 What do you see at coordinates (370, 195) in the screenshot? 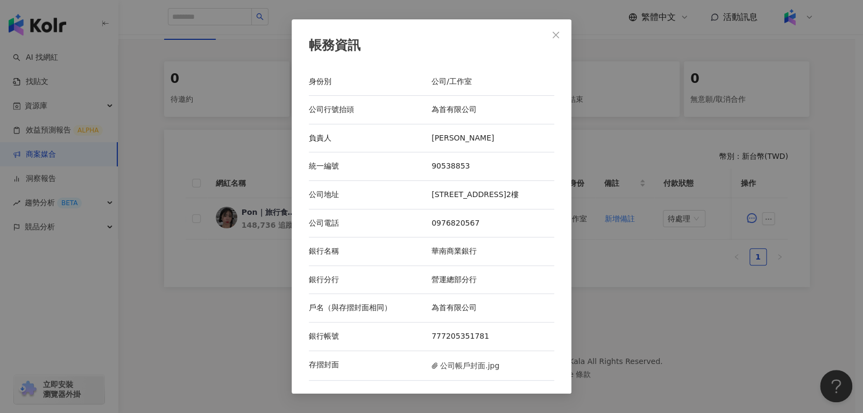
I see `div: 公司地址` at bounding box center [370, 195].